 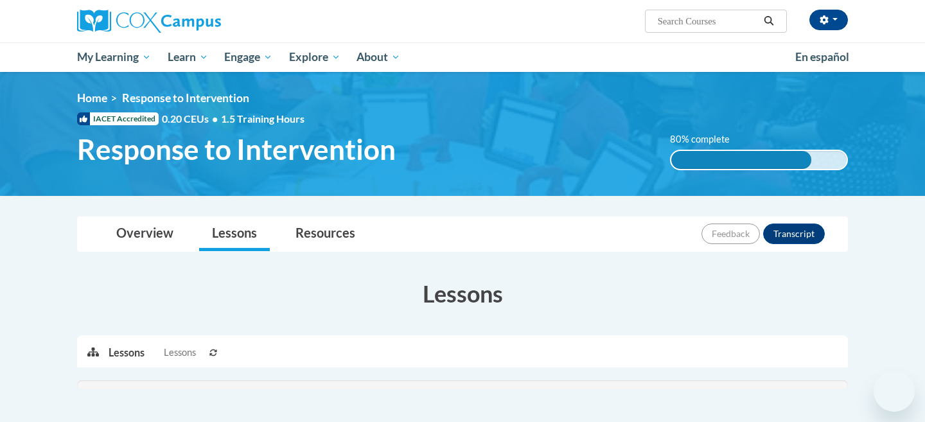 I want to click on a: Resources, so click(x=325, y=234).